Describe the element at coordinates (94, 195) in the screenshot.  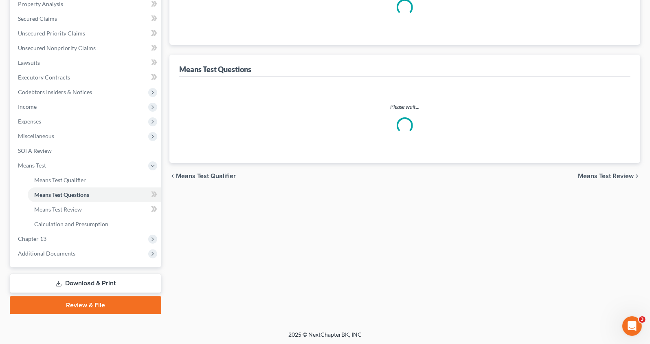
I see `a: Means Test Questions` at that location.